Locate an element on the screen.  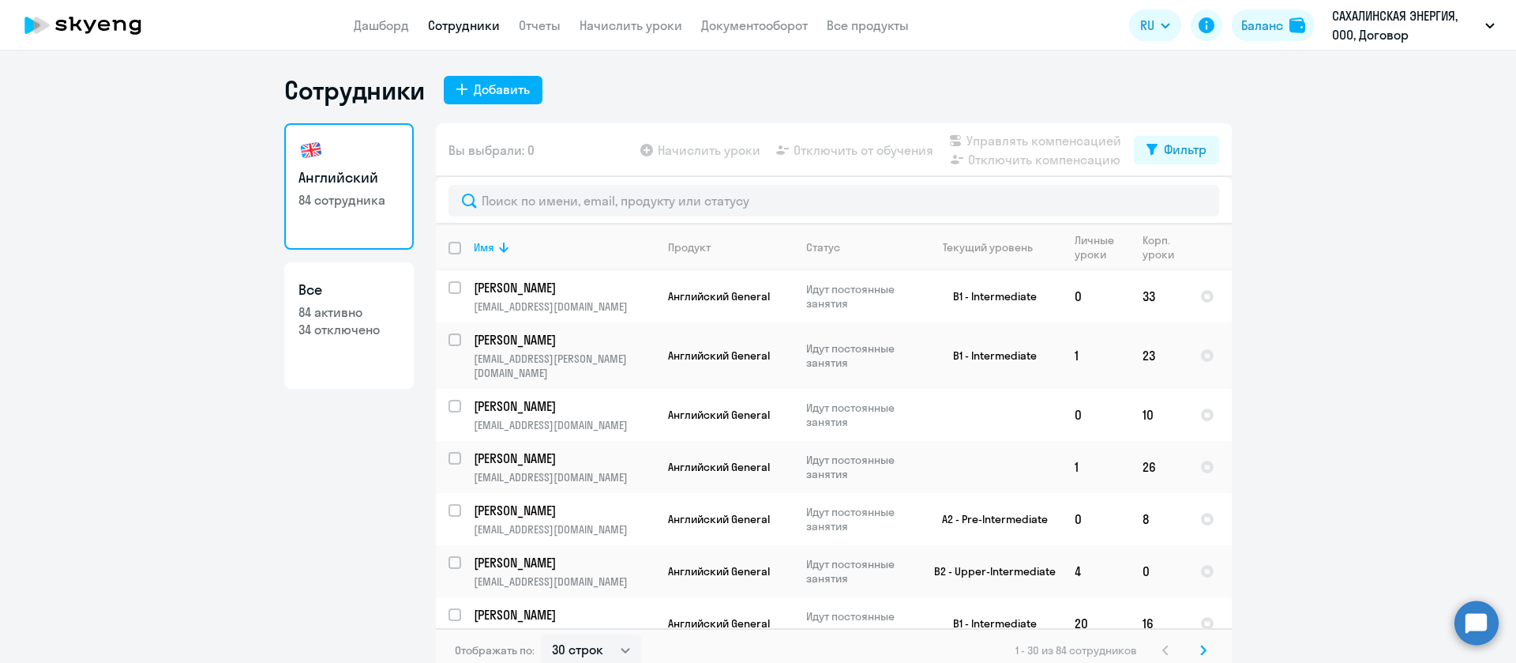
a: Отчеты is located at coordinates (539, 25).